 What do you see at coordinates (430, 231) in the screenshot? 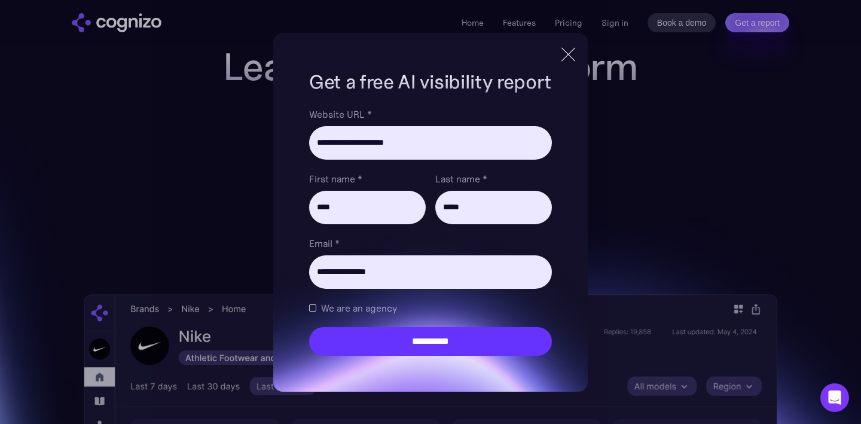
I see `form: Brand Report Form` at bounding box center [430, 231].